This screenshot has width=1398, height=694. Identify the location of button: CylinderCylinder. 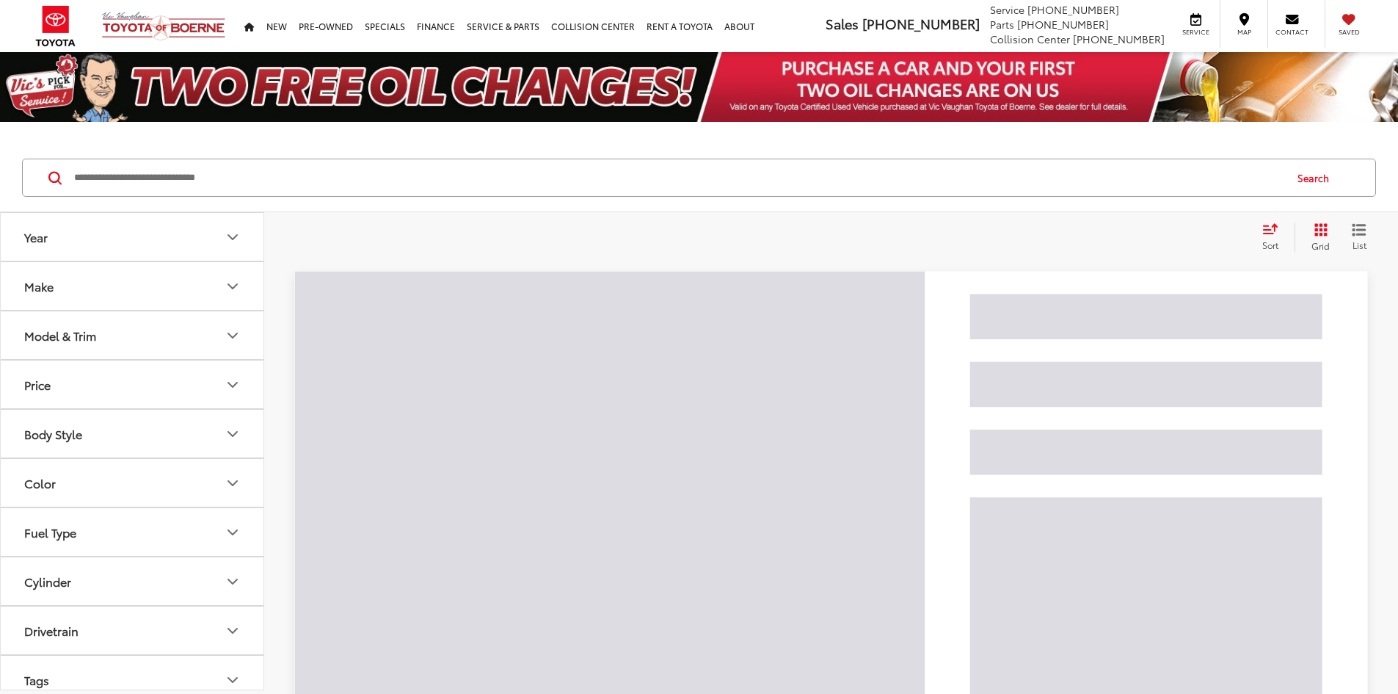
(133, 581).